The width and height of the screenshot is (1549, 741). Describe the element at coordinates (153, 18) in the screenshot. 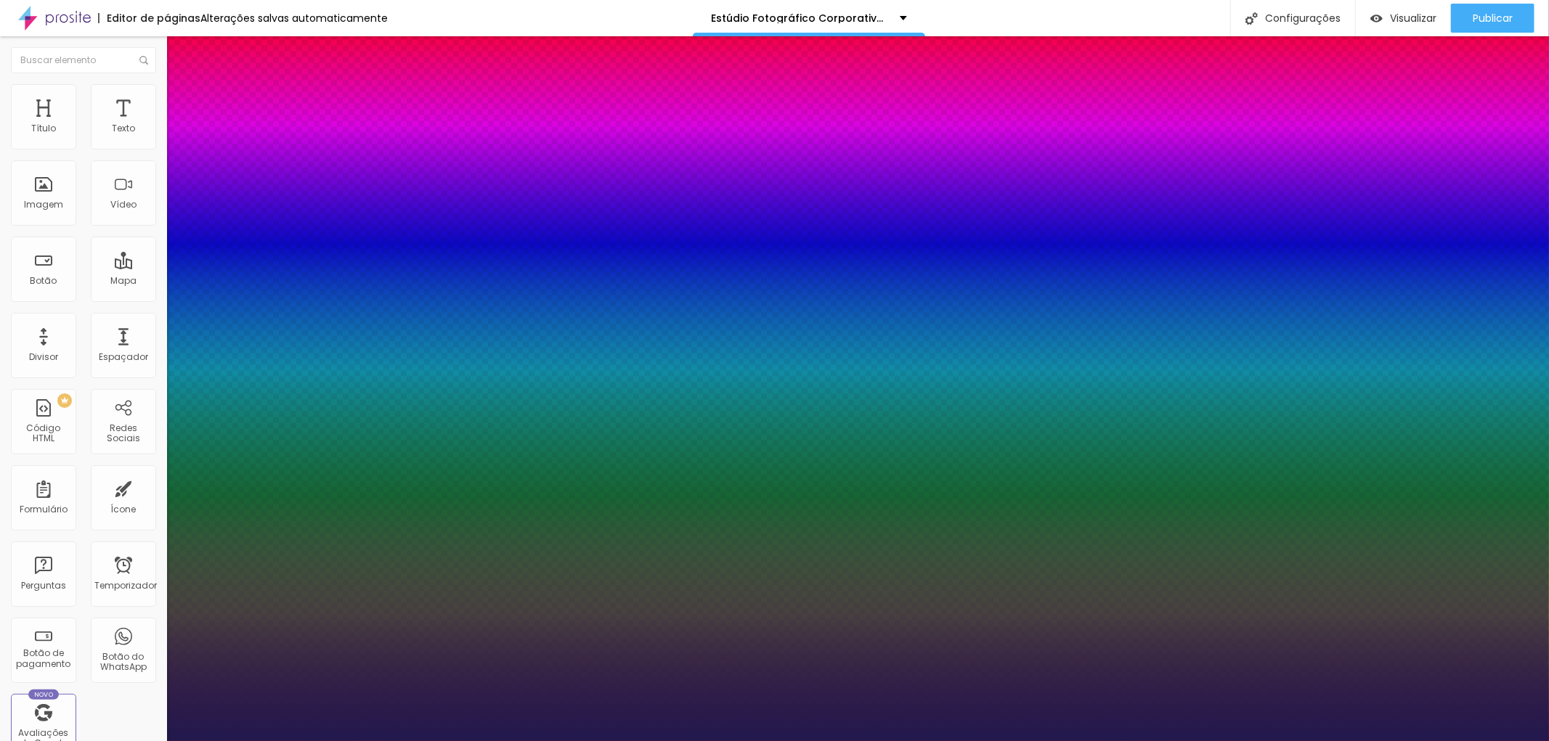

I see `font: Editor de páginas` at that location.